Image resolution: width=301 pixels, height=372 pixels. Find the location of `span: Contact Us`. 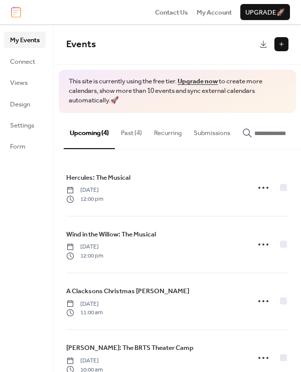

span: Contact Us is located at coordinates (172, 13).